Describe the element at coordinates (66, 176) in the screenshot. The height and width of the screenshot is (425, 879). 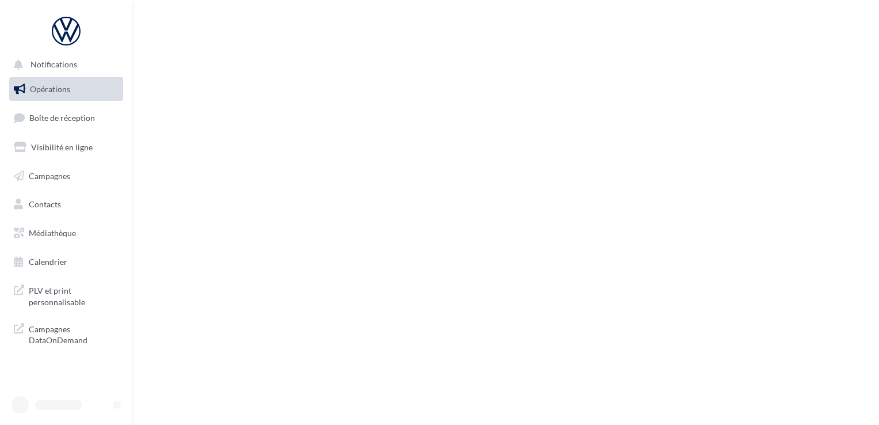
I see `a: Campagnes` at that location.